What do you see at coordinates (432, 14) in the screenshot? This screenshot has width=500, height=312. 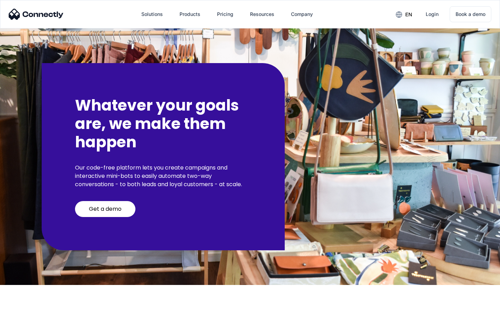 I see `a: Login` at bounding box center [432, 14].